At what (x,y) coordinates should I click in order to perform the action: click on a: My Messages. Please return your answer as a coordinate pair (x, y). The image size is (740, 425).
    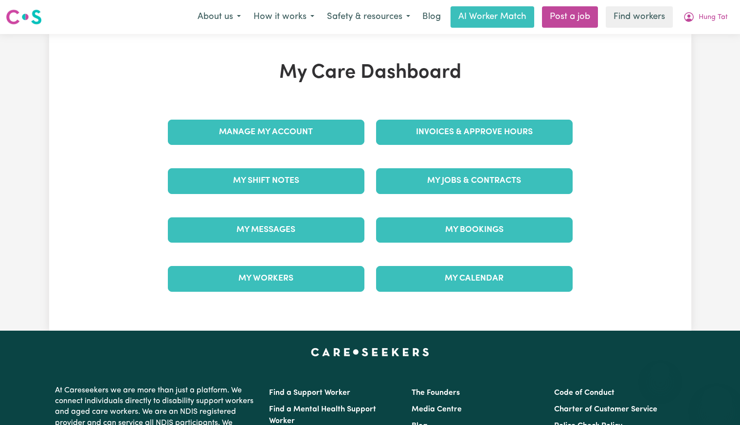
    Looking at the image, I should click on (266, 230).